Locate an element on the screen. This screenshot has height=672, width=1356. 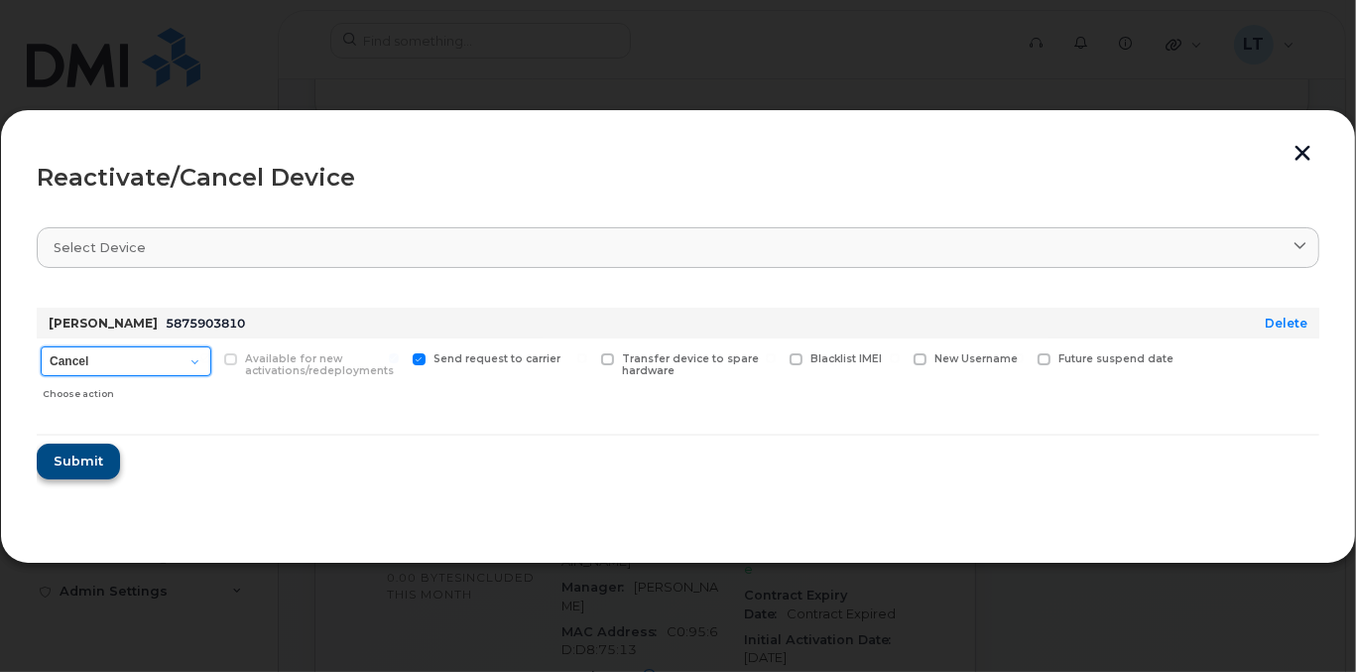
input: New Username is located at coordinates (895, 358).